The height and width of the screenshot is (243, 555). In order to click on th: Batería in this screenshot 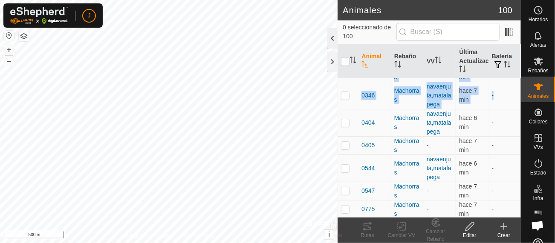, I will do `click(505, 61)`.